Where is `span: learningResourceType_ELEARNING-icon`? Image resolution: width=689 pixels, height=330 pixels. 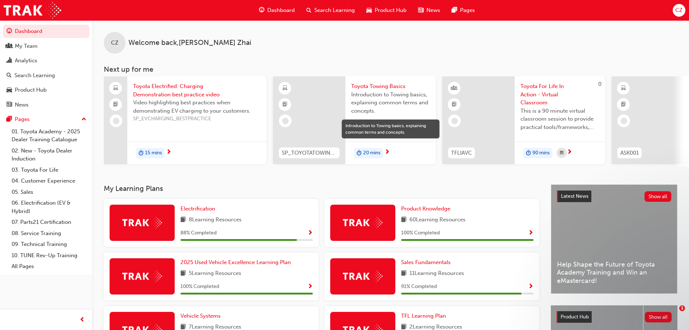 span: learningResourceType_ELEARNING-icon is located at coordinates (285, 88).